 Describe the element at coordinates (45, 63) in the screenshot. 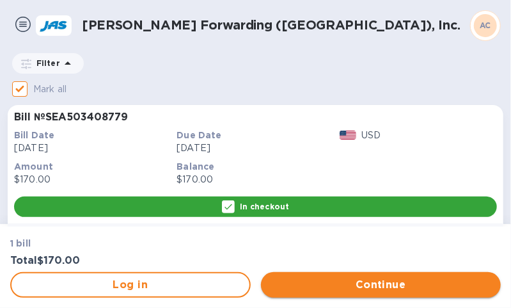

I see `p: Filter` at that location.